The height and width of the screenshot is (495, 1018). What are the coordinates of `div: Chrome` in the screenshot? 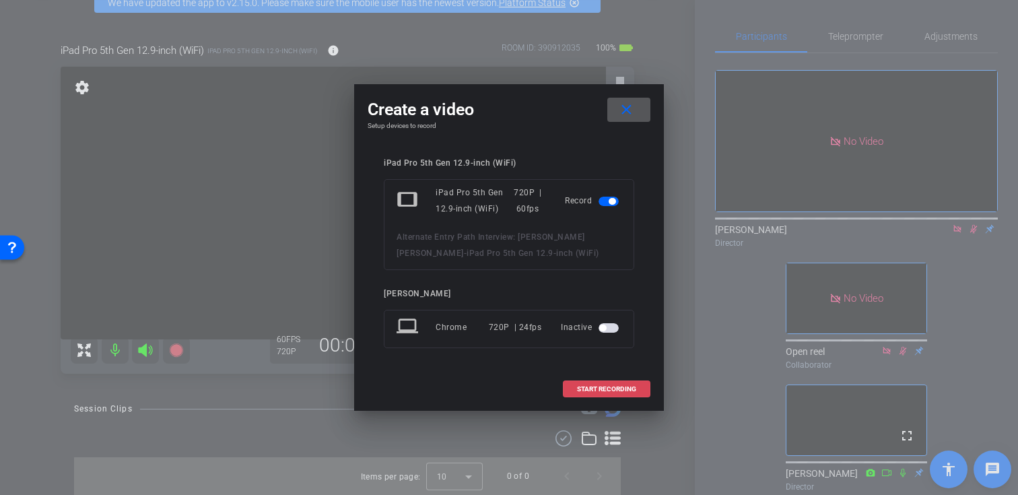 It's located at (462, 327).